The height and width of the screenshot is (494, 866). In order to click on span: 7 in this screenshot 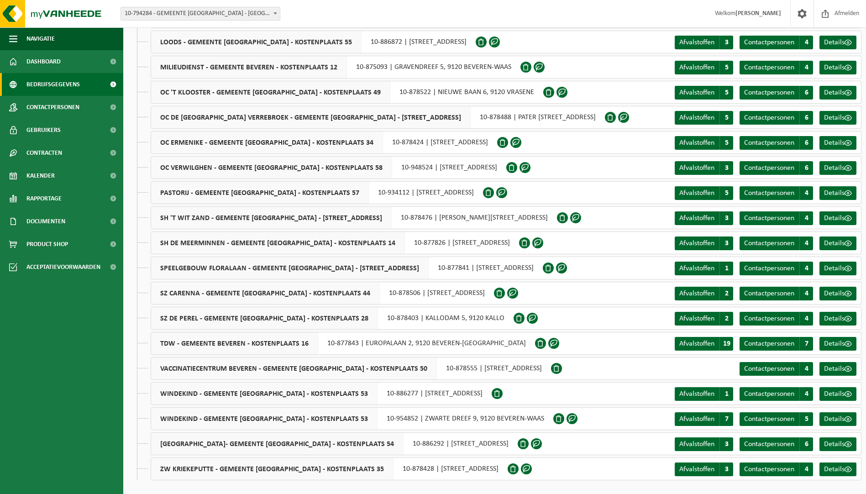, I will do `click(727, 419)`.